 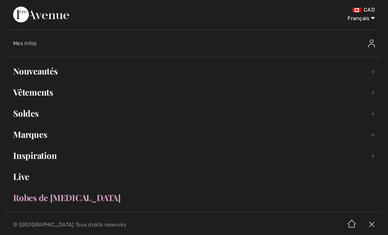 I want to click on img: Mes infos, so click(x=372, y=43).